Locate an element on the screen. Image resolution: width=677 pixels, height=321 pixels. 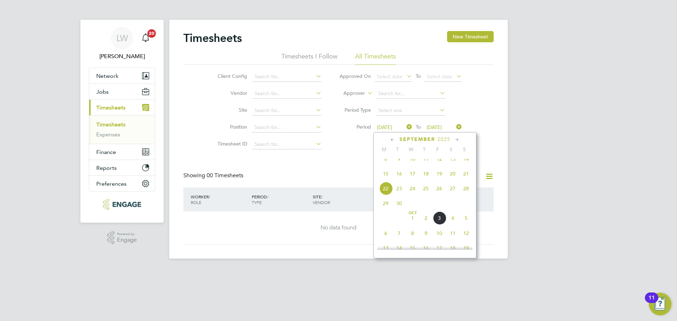
label: Submitted is located at coordinates (459, 177).